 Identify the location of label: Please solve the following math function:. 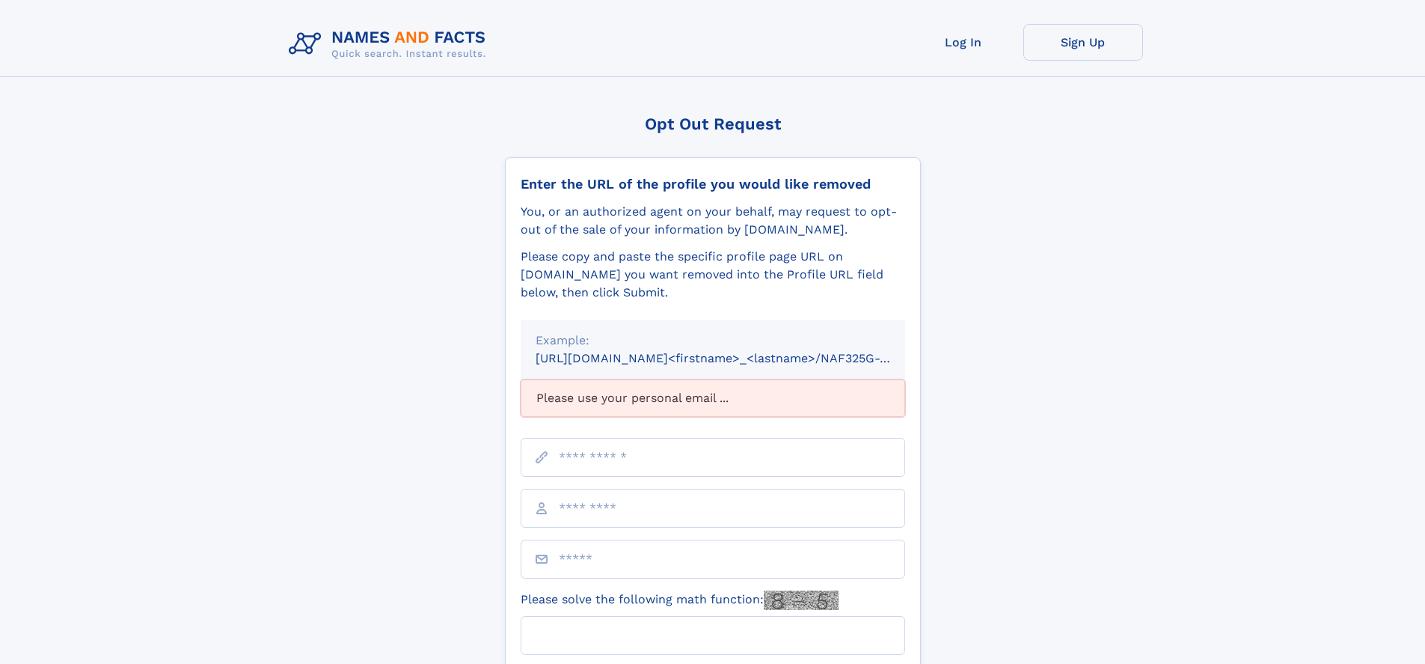
(679, 600).